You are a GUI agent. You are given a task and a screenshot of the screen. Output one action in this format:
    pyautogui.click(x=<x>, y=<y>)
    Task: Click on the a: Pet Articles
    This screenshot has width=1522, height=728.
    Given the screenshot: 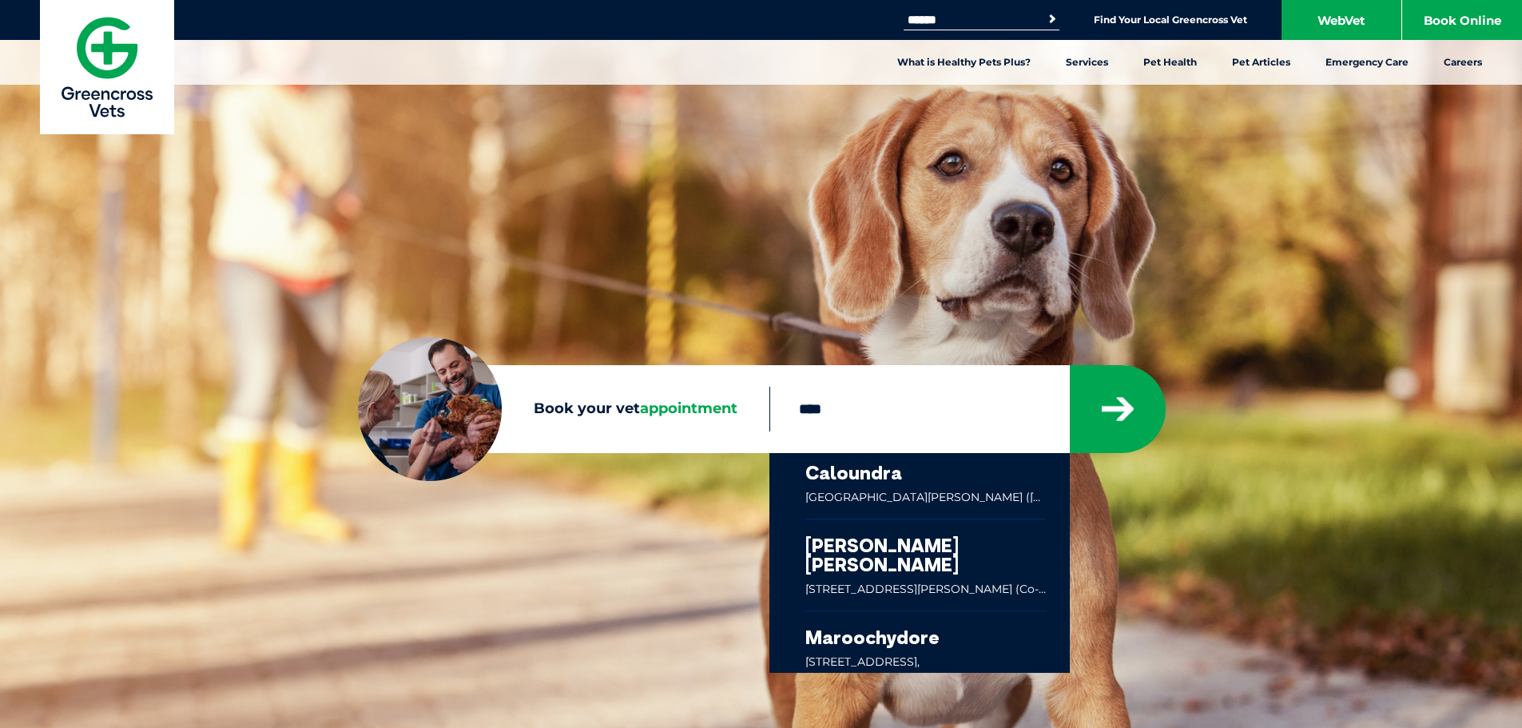 What is the action you would take?
    pyautogui.click(x=1261, y=62)
    